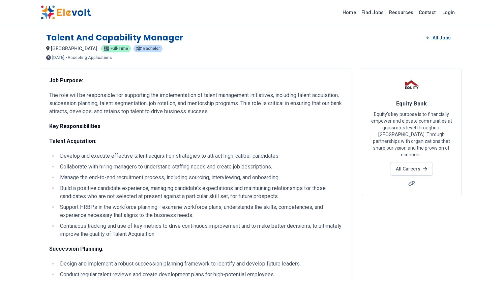 This screenshot has width=502, height=281. I want to click on span: Bachelor, so click(151, 49).